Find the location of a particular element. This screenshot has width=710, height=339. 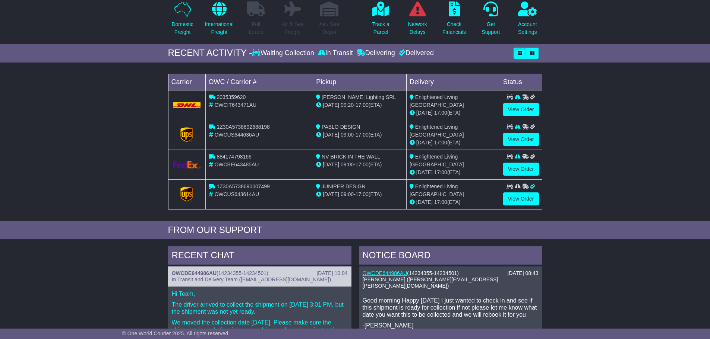

span: 1Z30A5738690007499 is located at coordinates (243, 187).